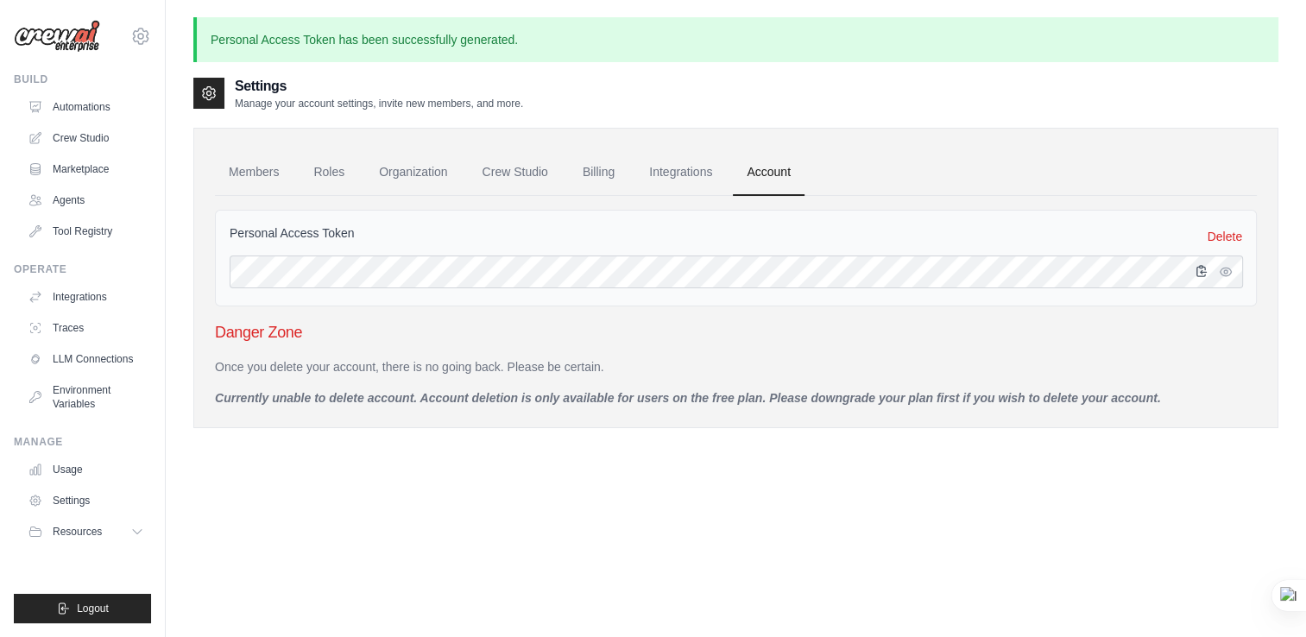 The image size is (1306, 637). Describe the element at coordinates (329, 173) in the screenshot. I see `a: Roles` at that location.